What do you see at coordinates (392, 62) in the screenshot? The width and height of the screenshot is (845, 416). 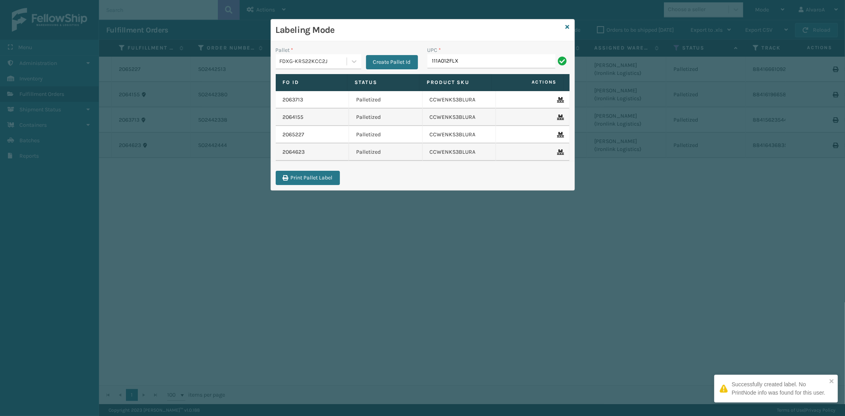 I see `button: Create Pallet Id` at bounding box center [392, 62].